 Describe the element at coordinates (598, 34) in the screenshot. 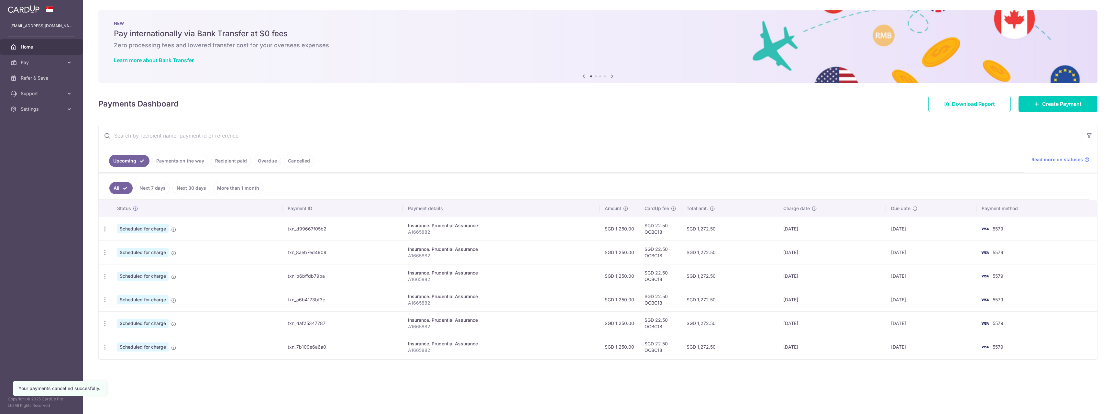

I see `h5: Pay internationally via Bank Transfer at $0 fees` at that location.